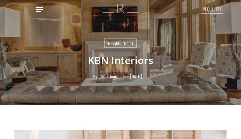  Describe the element at coordinates (39, 9) in the screenshot. I see `a: Navigation Menu` at that location.